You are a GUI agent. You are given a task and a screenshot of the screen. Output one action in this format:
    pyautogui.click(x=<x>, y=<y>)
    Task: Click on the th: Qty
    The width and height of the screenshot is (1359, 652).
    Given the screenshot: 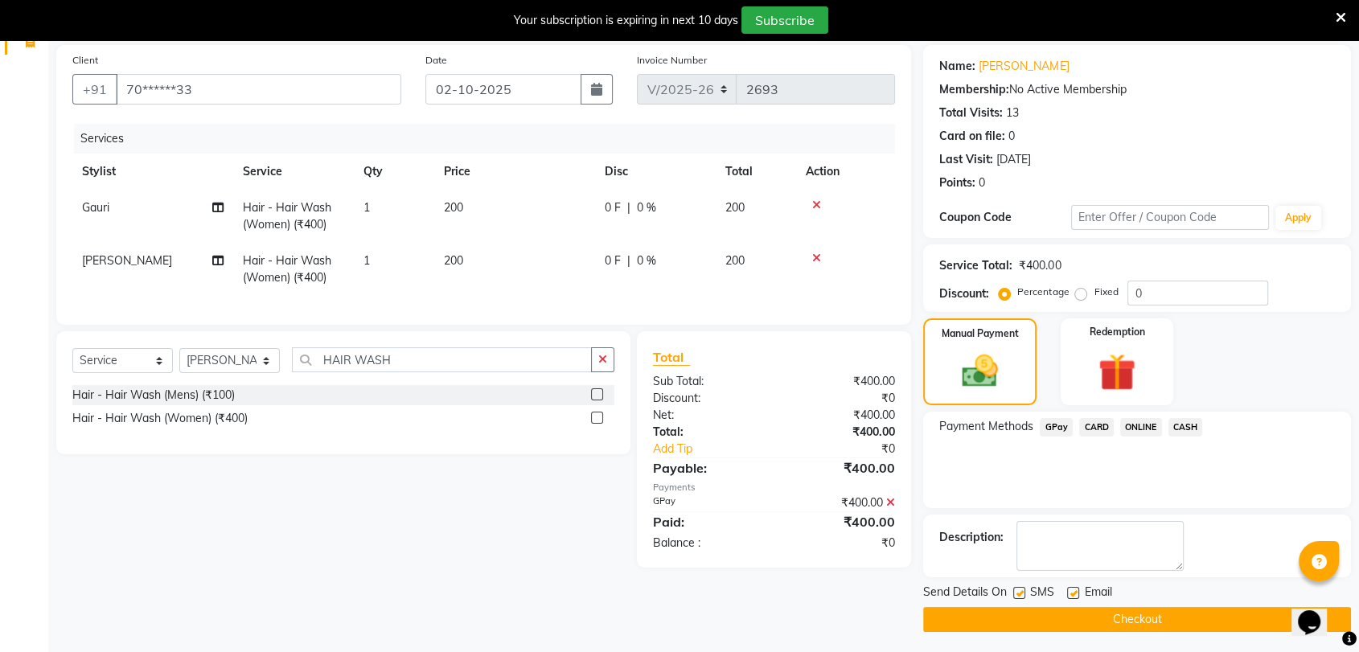 What is the action you would take?
    pyautogui.click(x=394, y=171)
    